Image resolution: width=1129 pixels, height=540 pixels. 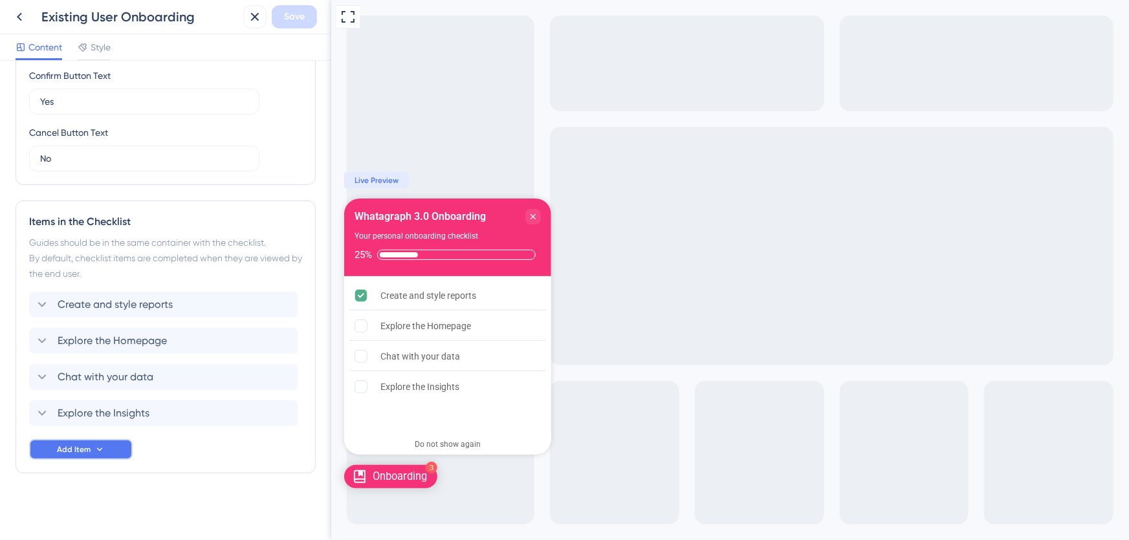 What do you see at coordinates (70, 76) in the screenshot?
I see `div: Confirm Button Text` at bounding box center [70, 76].